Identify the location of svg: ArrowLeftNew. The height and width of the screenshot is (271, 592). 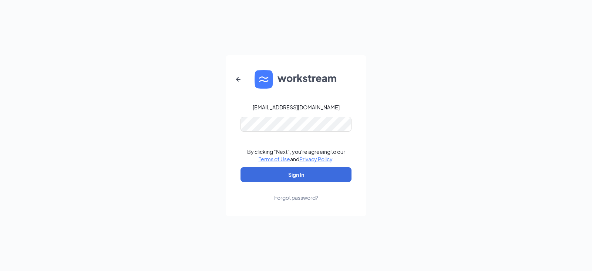
(238, 79).